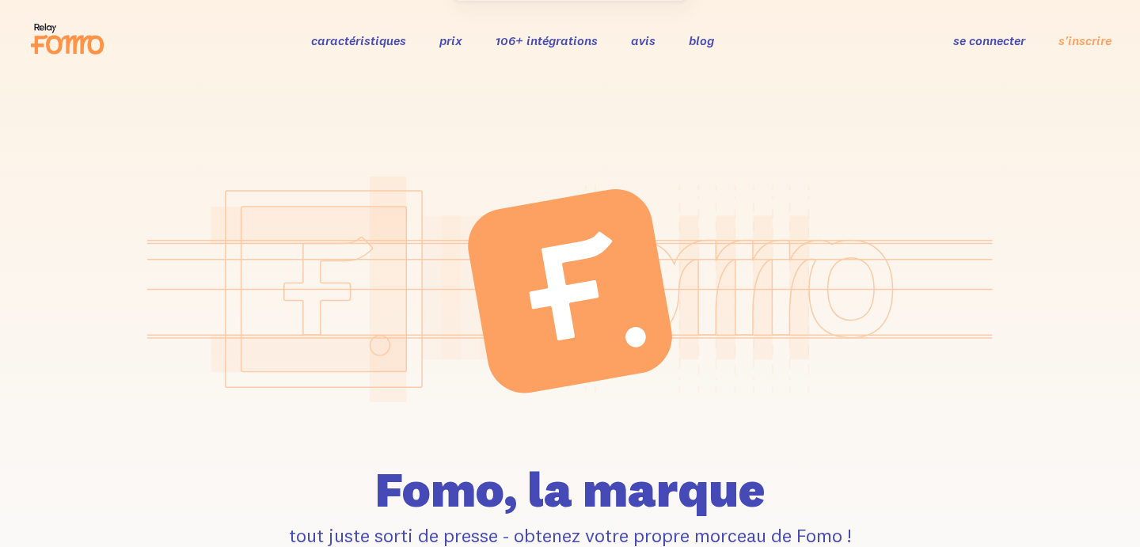 This screenshot has height=547, width=1140. Describe the element at coordinates (701, 40) in the screenshot. I see `font: blog` at that location.